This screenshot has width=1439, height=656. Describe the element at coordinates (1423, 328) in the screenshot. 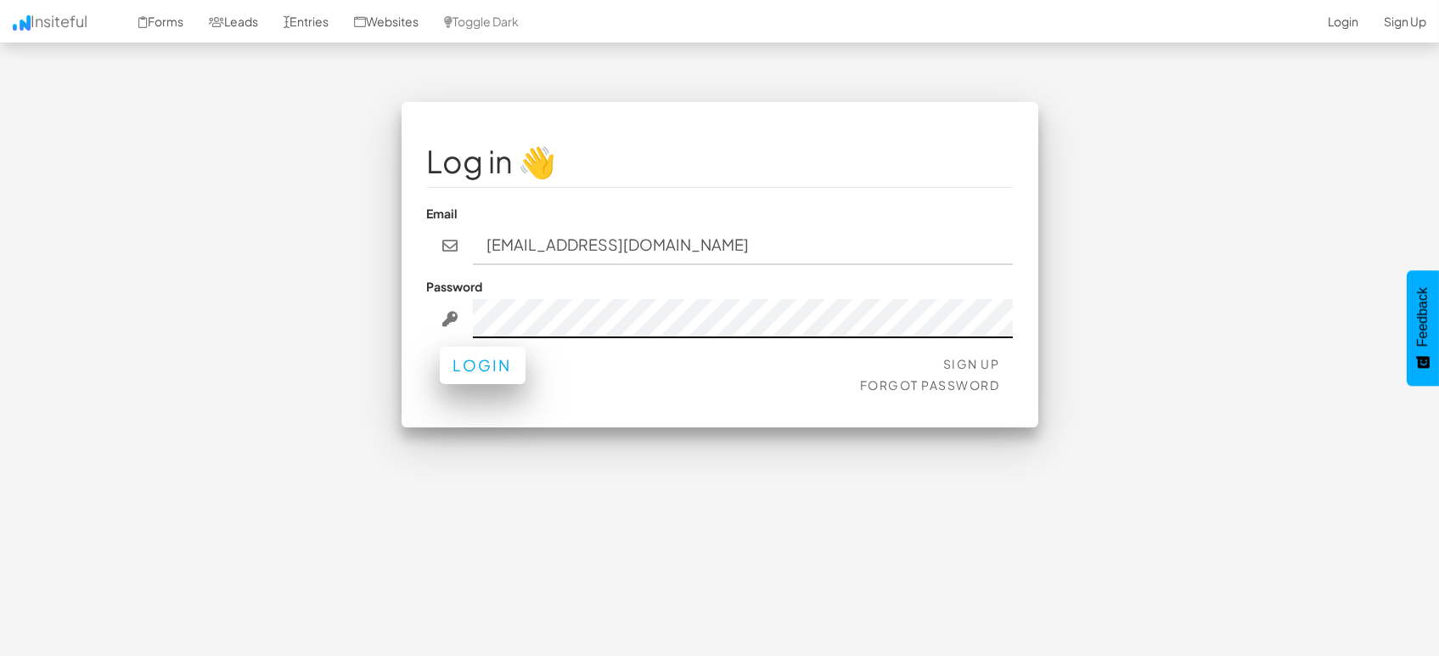

I see `button: Feedback - Show survey` at that location.